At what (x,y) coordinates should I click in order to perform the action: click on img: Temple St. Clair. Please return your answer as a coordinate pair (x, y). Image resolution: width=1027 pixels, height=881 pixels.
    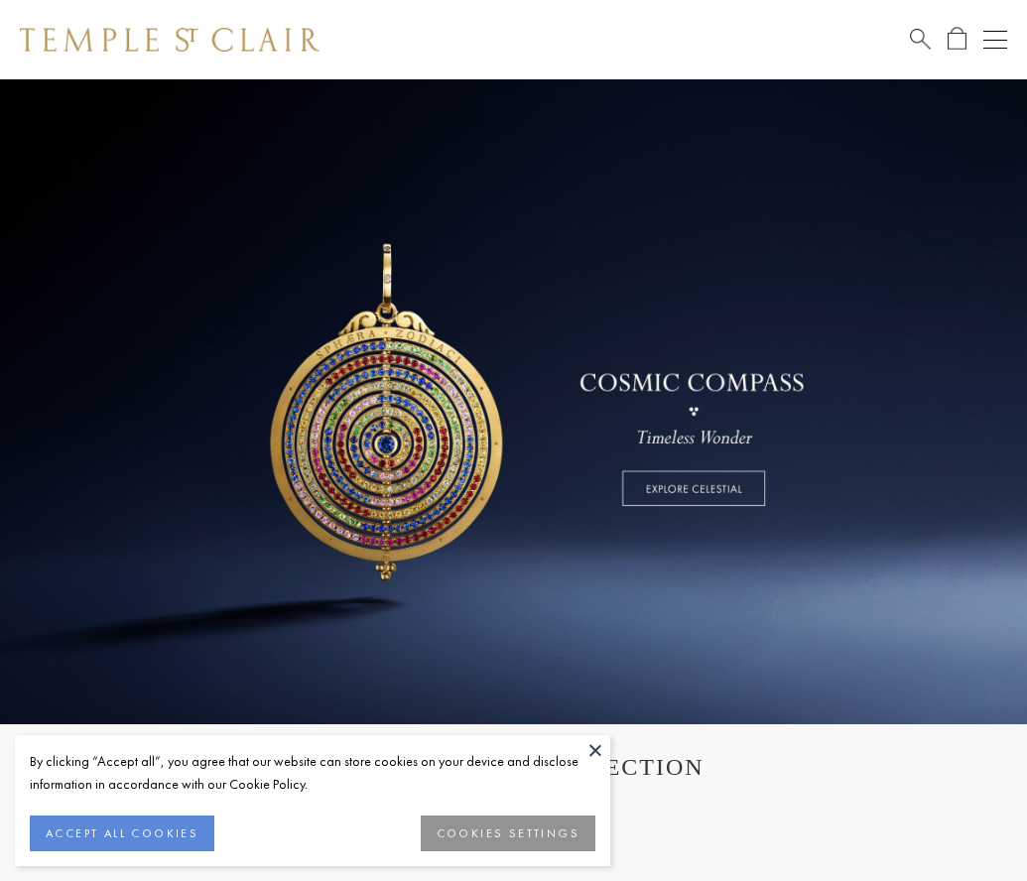
    Looking at the image, I should click on (170, 40).